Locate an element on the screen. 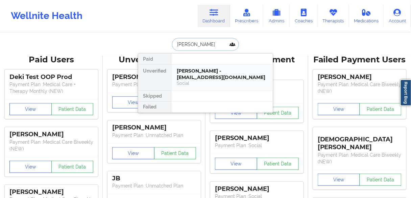 The height and width of the screenshot is (198, 411). div: Skipped is located at coordinates (155, 96).